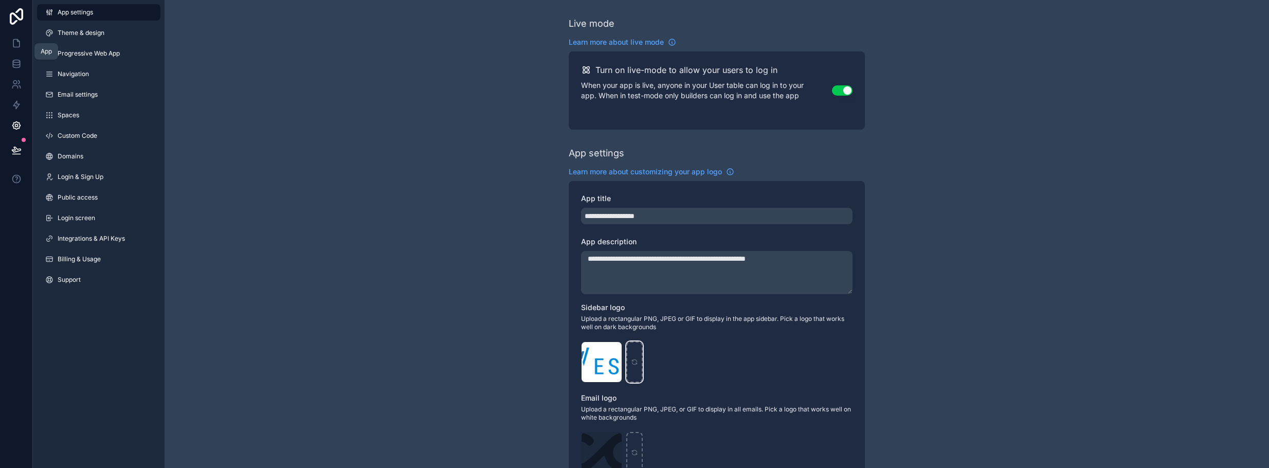 This screenshot has height=468, width=1269. What do you see at coordinates (99, 136) in the screenshot?
I see `a: Custom Code` at bounding box center [99, 136].